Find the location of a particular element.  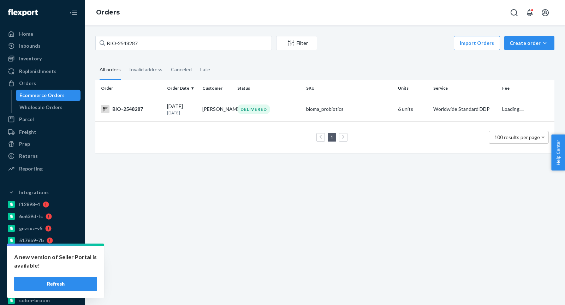

div: Create order is located at coordinates (530, 43).